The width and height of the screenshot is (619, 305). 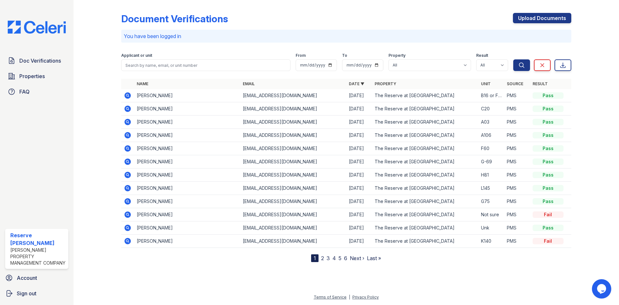 I want to click on td: A106, so click(x=492, y=135).